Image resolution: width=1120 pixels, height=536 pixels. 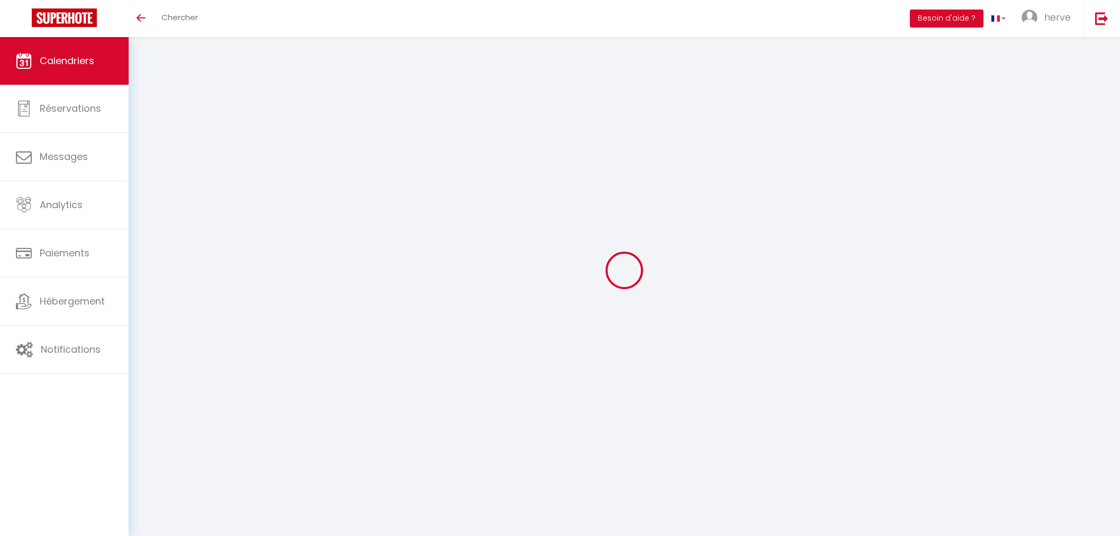 I want to click on span: Calendriers, so click(x=67, y=60).